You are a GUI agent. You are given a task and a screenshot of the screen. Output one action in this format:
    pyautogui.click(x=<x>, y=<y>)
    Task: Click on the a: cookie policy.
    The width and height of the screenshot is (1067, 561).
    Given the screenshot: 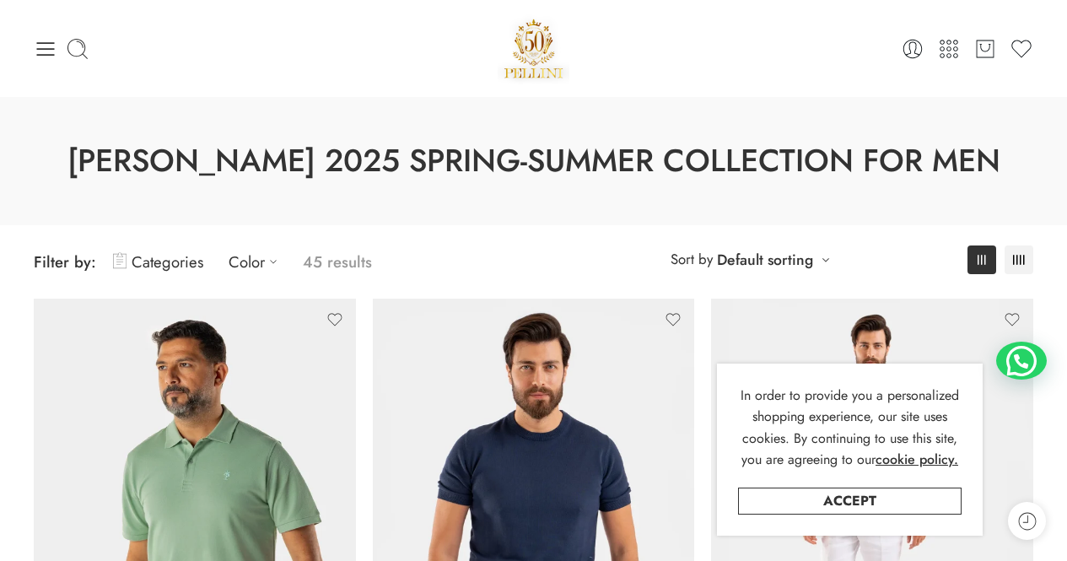 What is the action you would take?
    pyautogui.click(x=917, y=460)
    